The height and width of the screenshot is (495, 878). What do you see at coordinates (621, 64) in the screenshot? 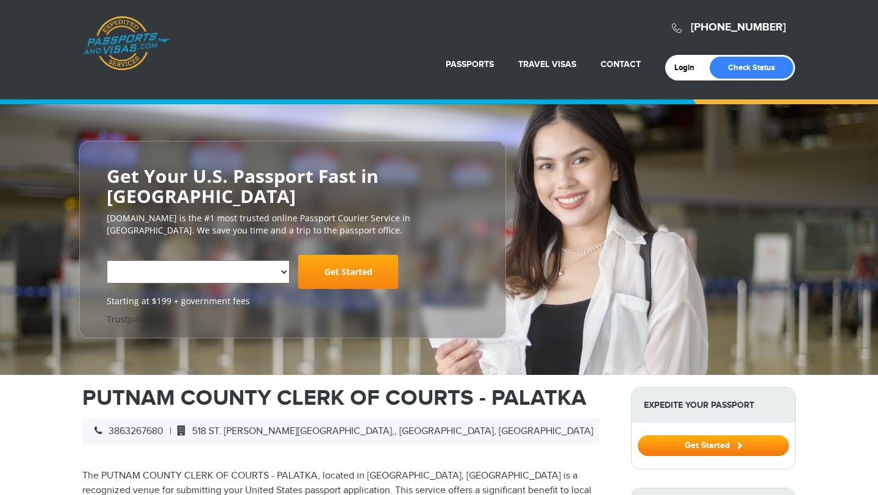
I see `a: Contact` at bounding box center [621, 64].